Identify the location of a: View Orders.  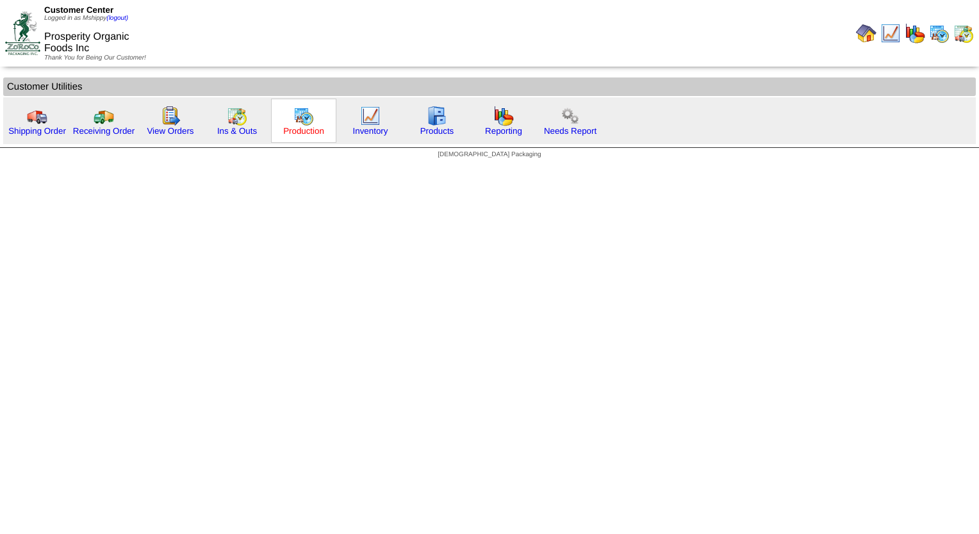
(170, 131).